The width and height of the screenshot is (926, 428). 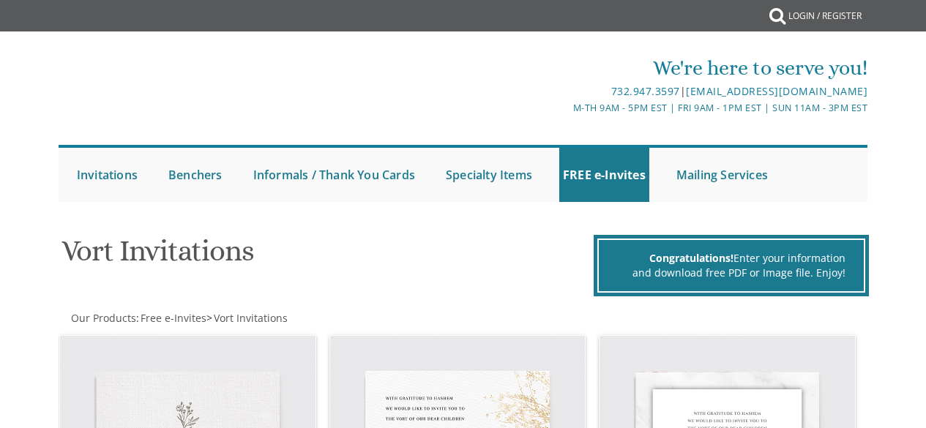 What do you see at coordinates (732, 258) in the screenshot?
I see `div: Enter your information` at bounding box center [732, 258].